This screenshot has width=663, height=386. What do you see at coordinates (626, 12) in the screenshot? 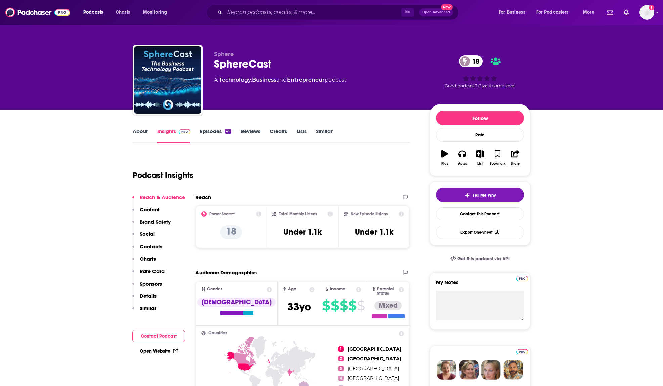
I see `a: Show notifications dropdown` at bounding box center [626, 12].